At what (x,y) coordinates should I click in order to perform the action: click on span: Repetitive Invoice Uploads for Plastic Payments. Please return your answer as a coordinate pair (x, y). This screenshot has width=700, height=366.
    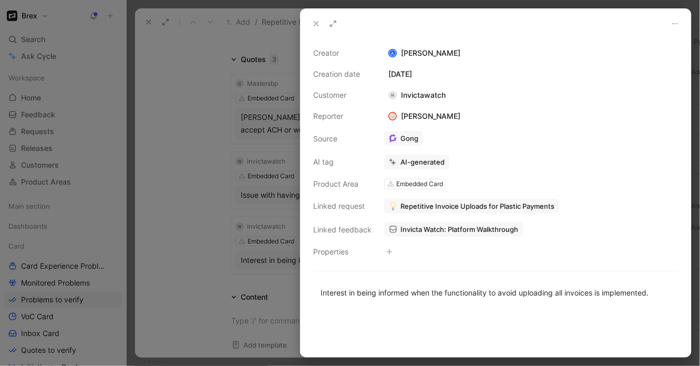
    Looking at the image, I should click on (477, 206).